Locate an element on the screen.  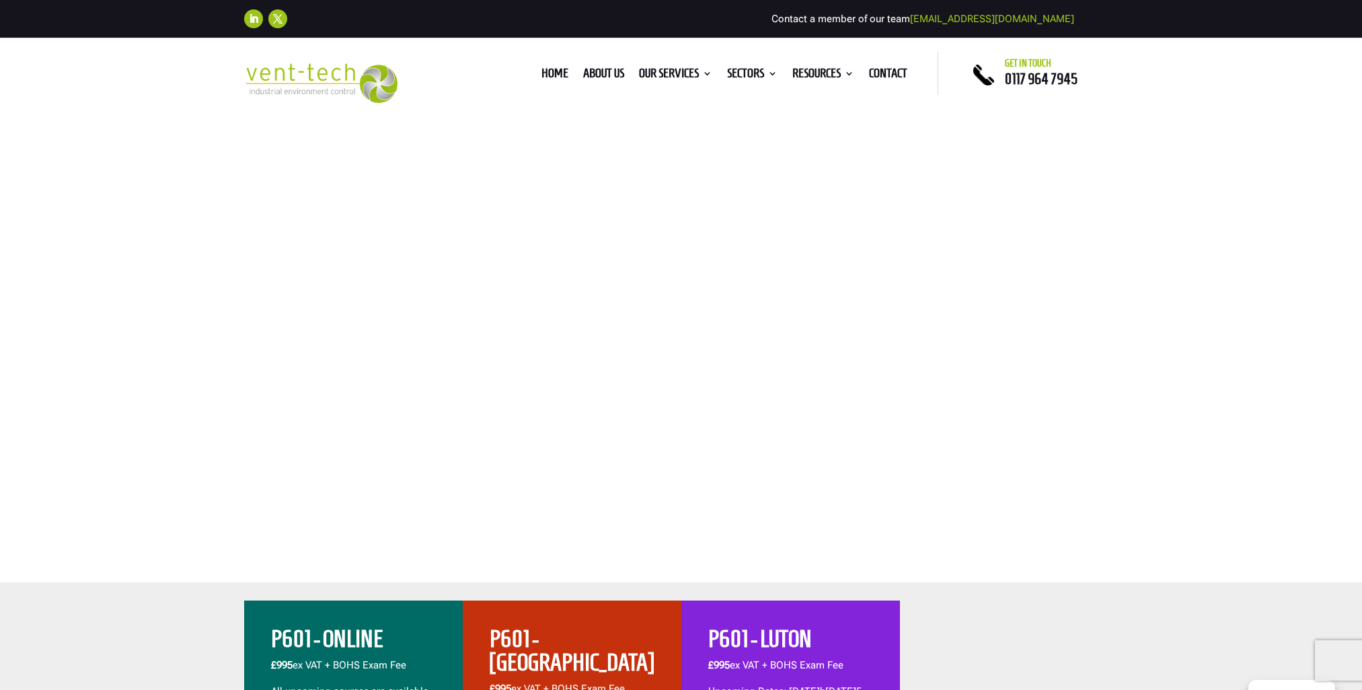
span: Get in touch is located at coordinates (1028, 63).